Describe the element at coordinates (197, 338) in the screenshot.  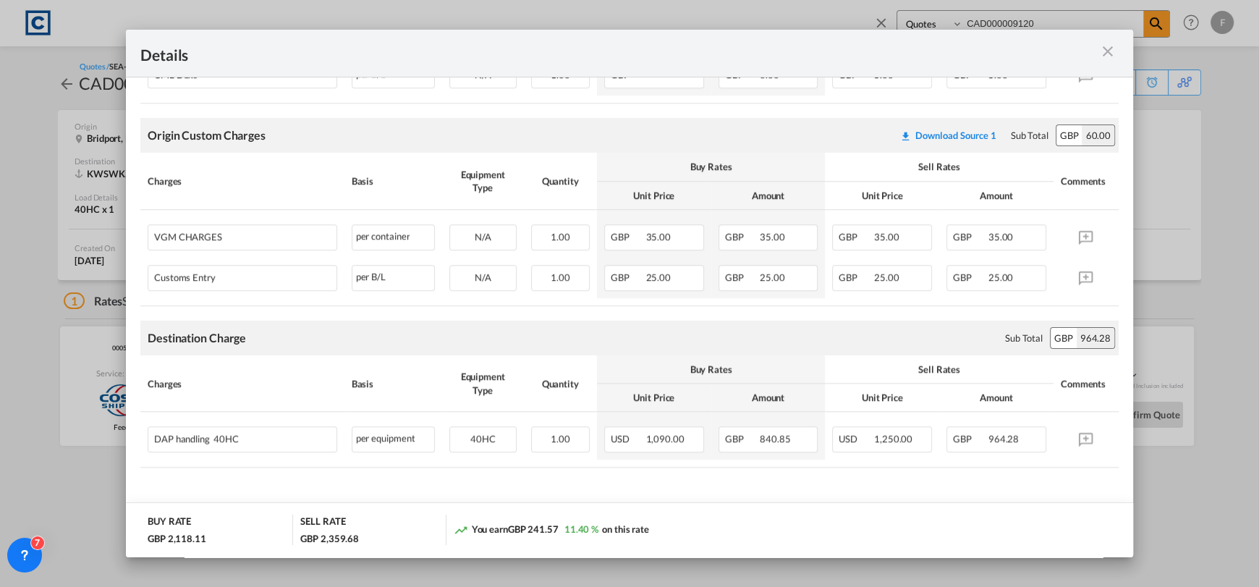
I see `div: Destination Charge` at that location.